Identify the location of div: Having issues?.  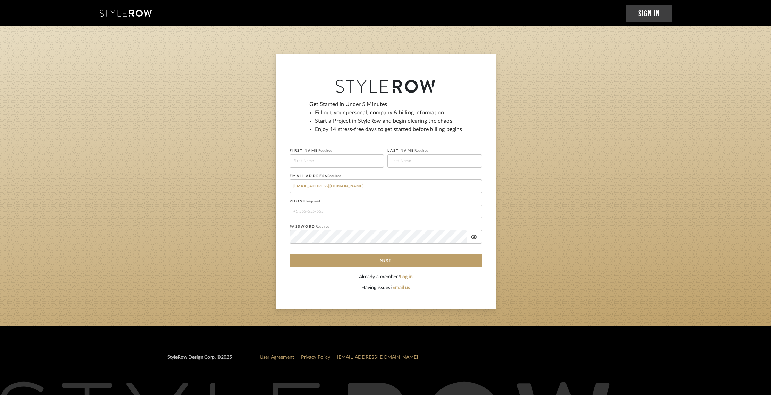
(386, 288).